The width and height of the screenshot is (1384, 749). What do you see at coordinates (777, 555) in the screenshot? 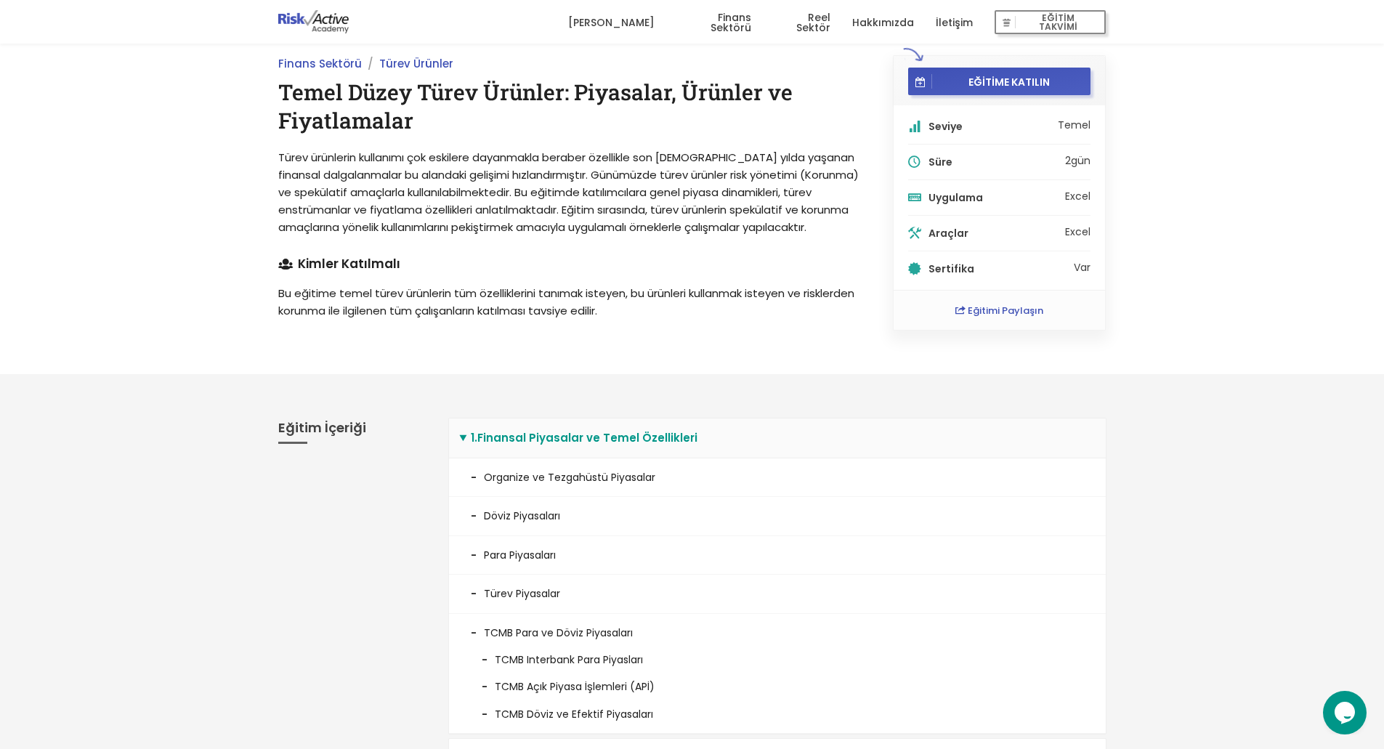
I see `li: Para Piyasaları` at bounding box center [777, 555].